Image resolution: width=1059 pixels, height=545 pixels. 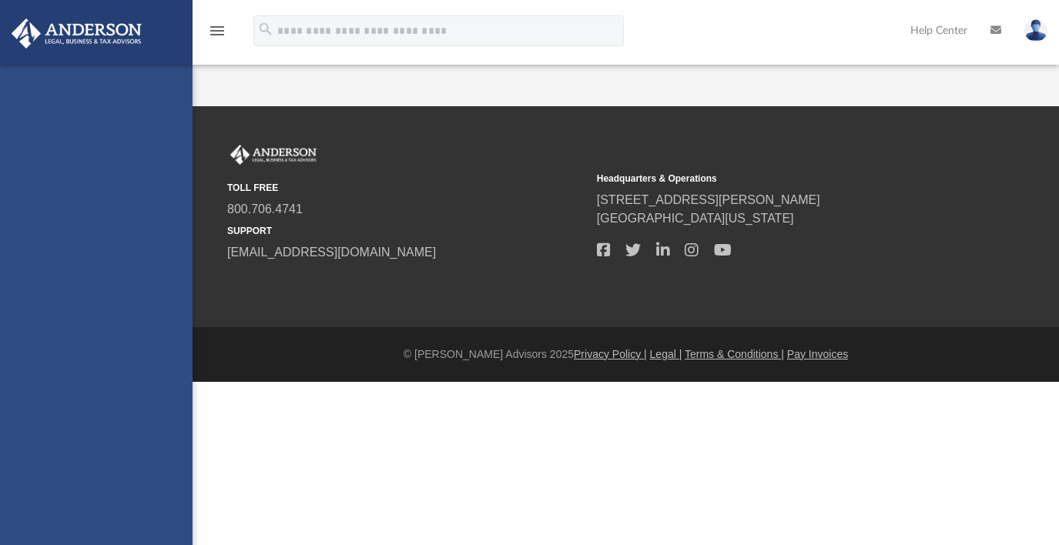 I want to click on img: User Pic, so click(x=1036, y=30).